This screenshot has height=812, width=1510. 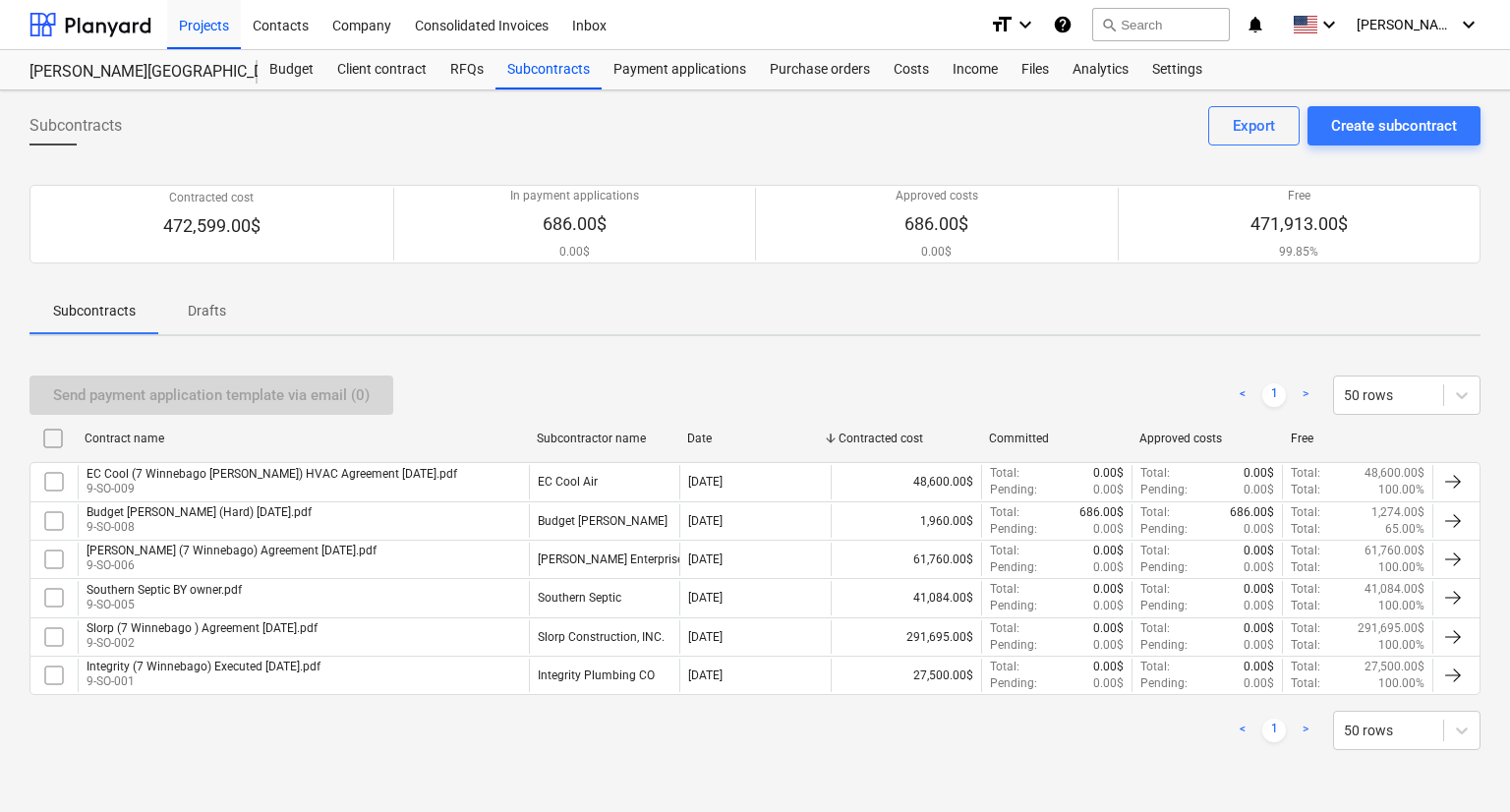 What do you see at coordinates (76, 126) in the screenshot?
I see `span: Subcontracts` at bounding box center [76, 126].